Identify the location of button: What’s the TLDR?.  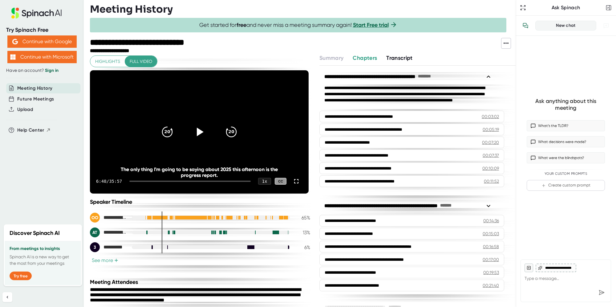
(566, 126).